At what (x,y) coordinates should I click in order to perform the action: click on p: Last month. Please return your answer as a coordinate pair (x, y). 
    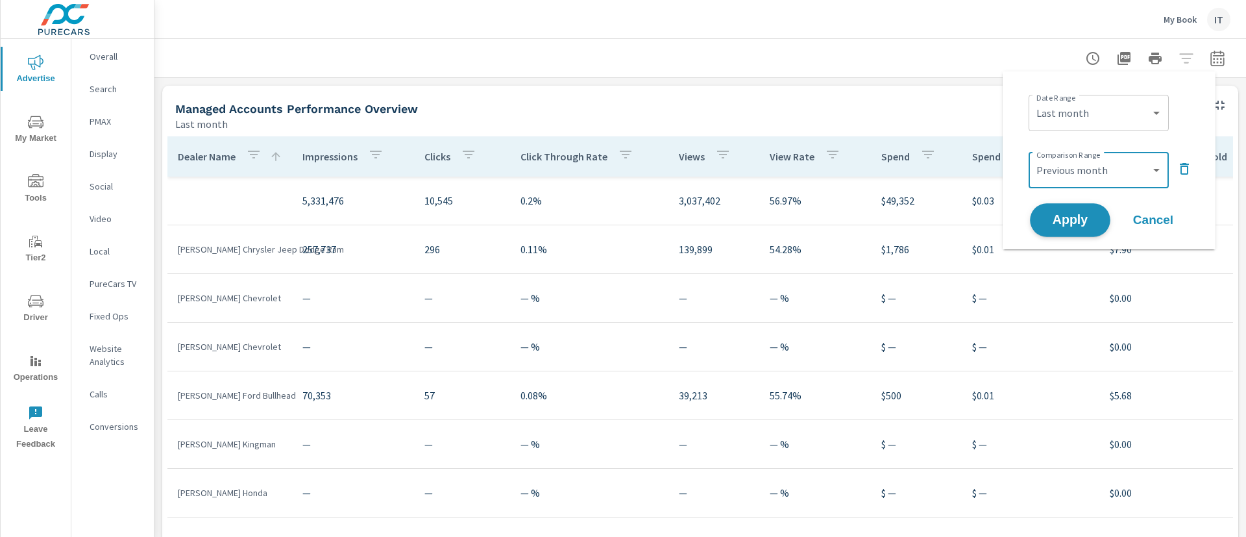
    Looking at the image, I should click on (201, 124).